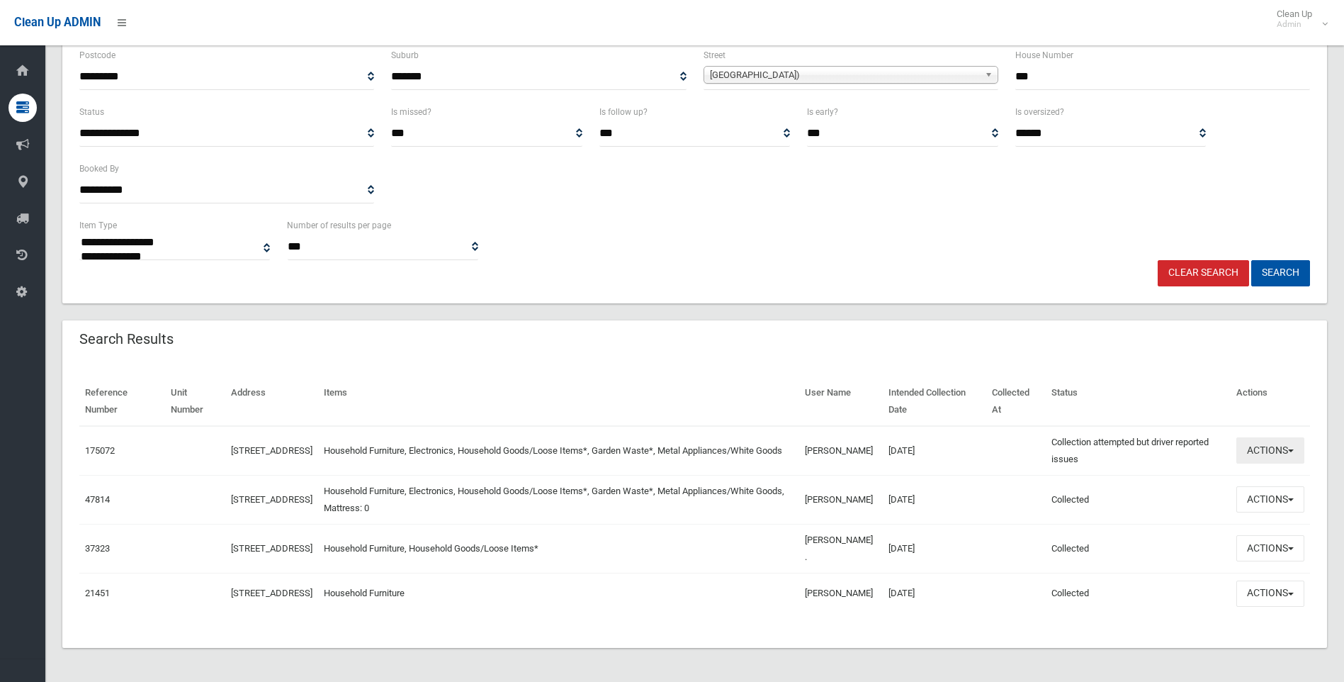 Image resolution: width=1344 pixels, height=682 pixels. I want to click on label: Is missed?, so click(411, 112).